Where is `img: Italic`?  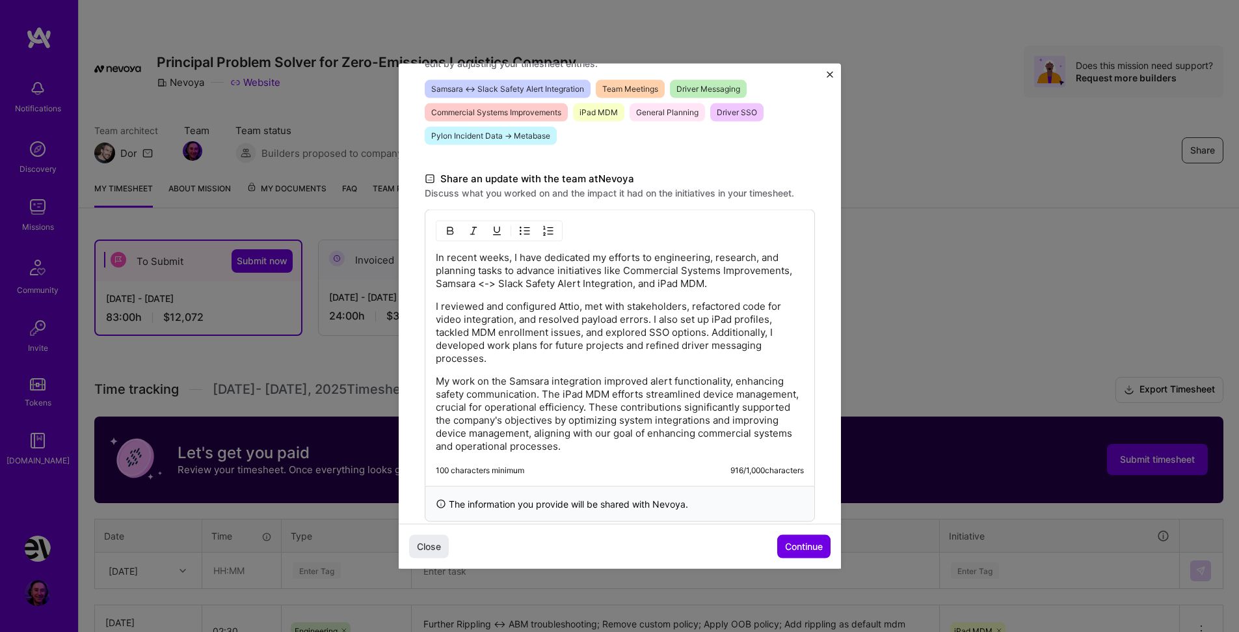 img: Italic is located at coordinates (474, 230).